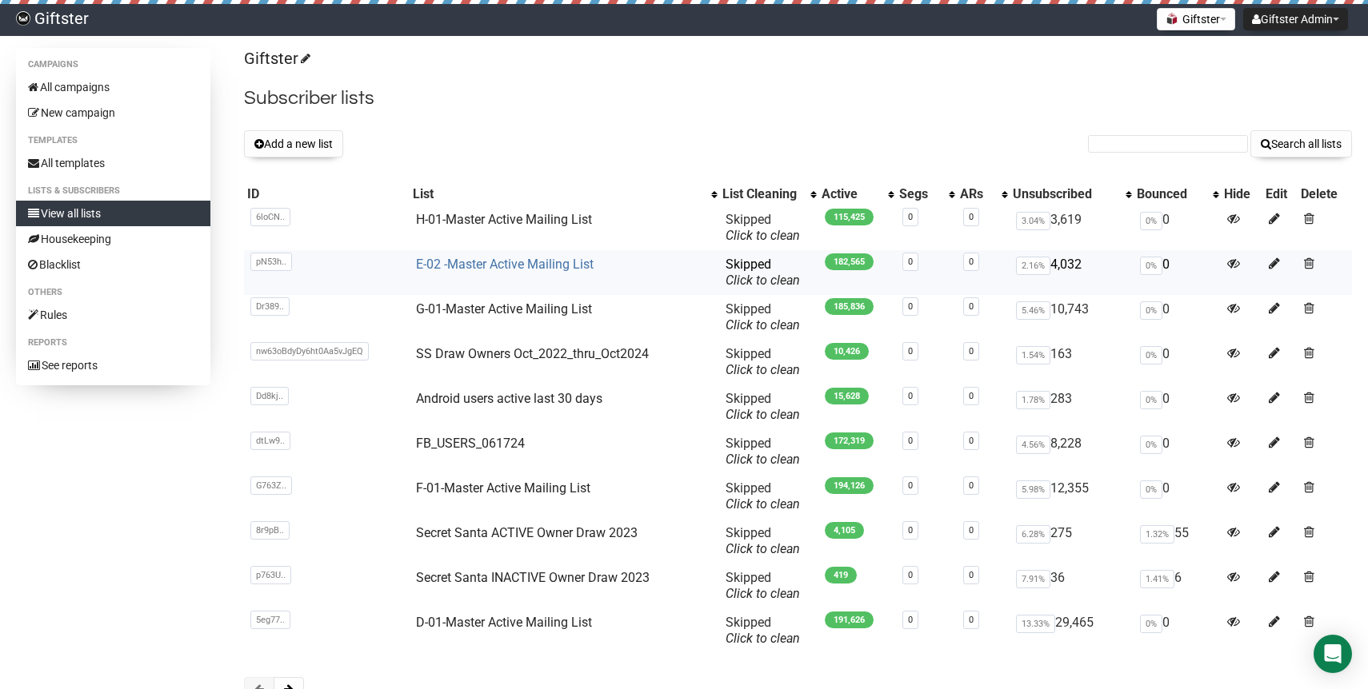  I want to click on span: p763U.., so click(270, 575).